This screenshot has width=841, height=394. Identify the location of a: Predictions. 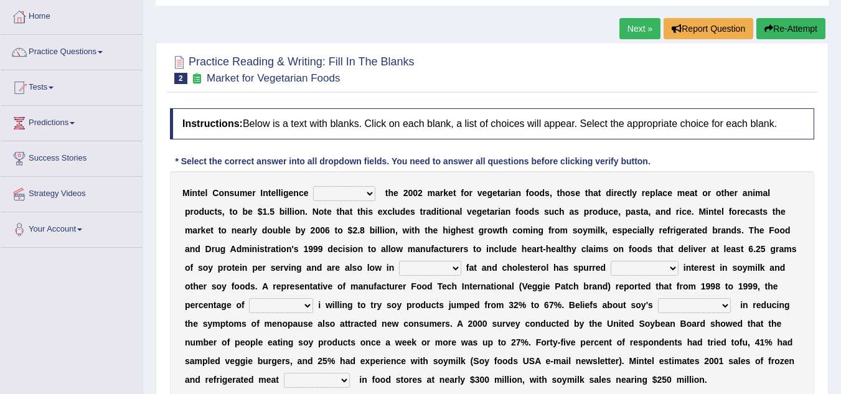
(72, 121).